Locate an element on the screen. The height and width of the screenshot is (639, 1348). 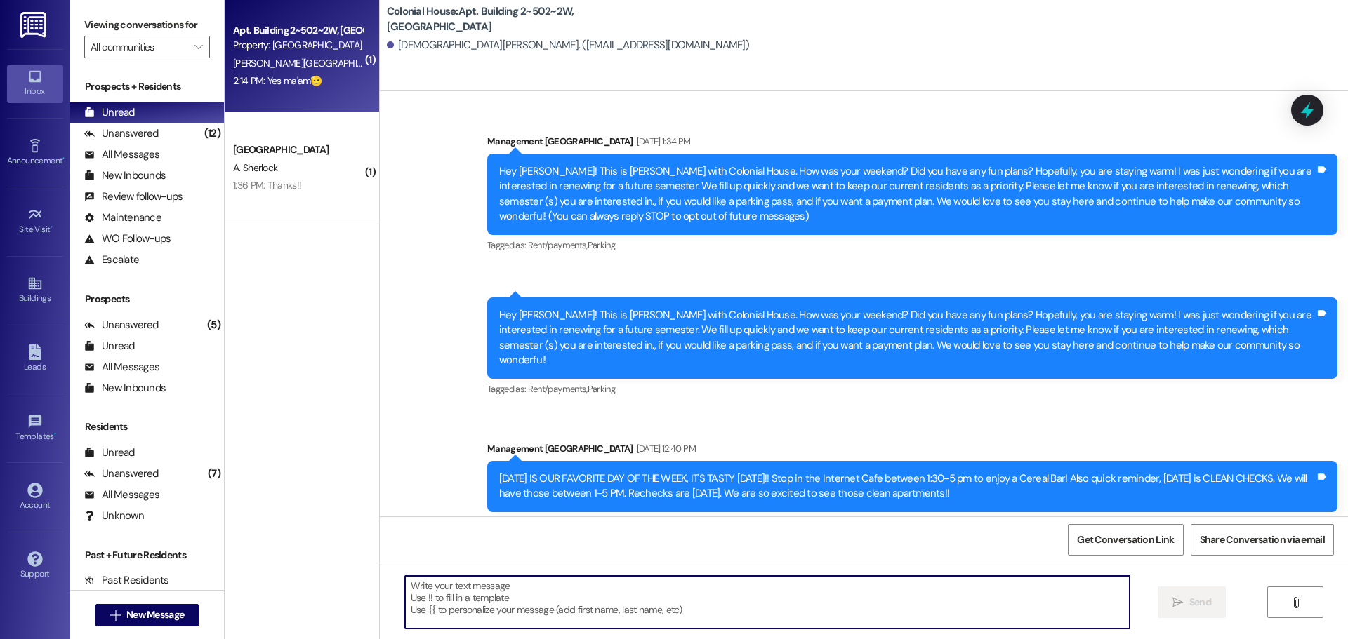
a: Leads is located at coordinates (35, 359).